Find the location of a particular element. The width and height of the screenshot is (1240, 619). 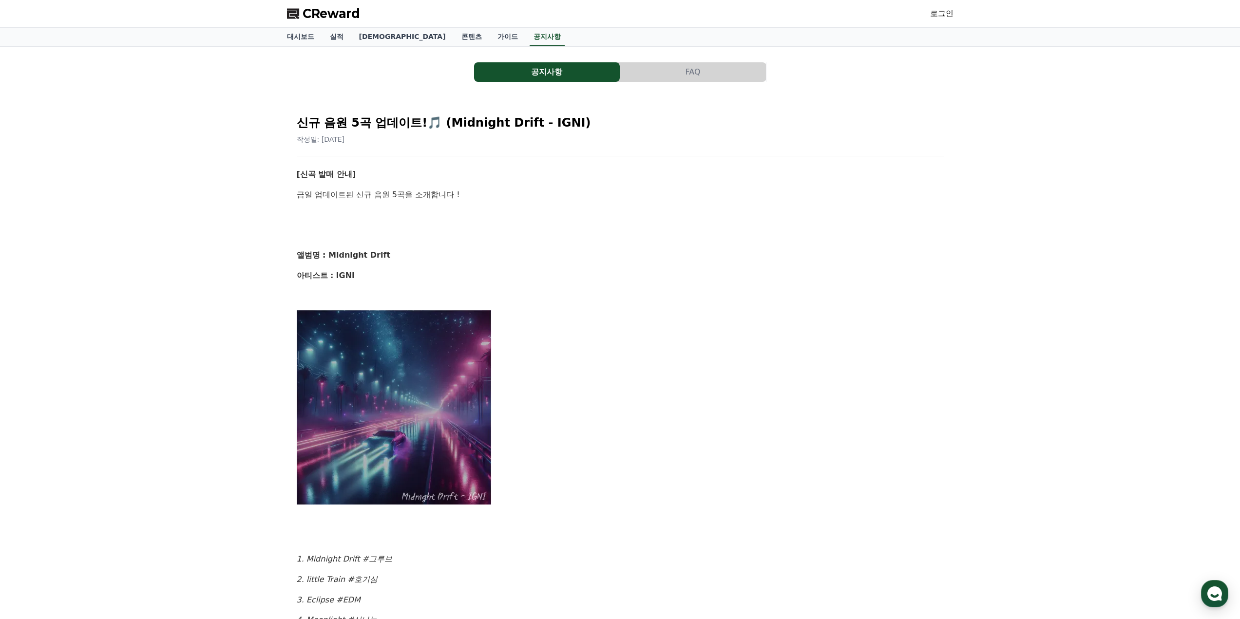

strong: [신곡 발매 안내] is located at coordinates (326, 174).